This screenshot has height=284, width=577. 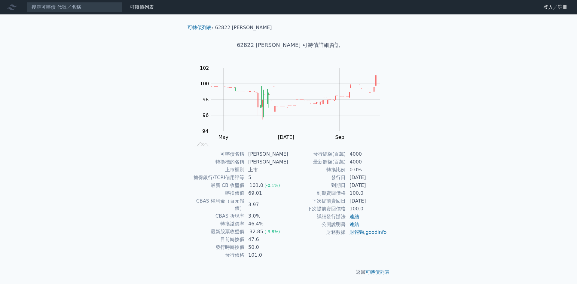 What do you see at coordinates (217, 154) in the screenshot?
I see `td: 可轉債名稱` at bounding box center [217, 154].